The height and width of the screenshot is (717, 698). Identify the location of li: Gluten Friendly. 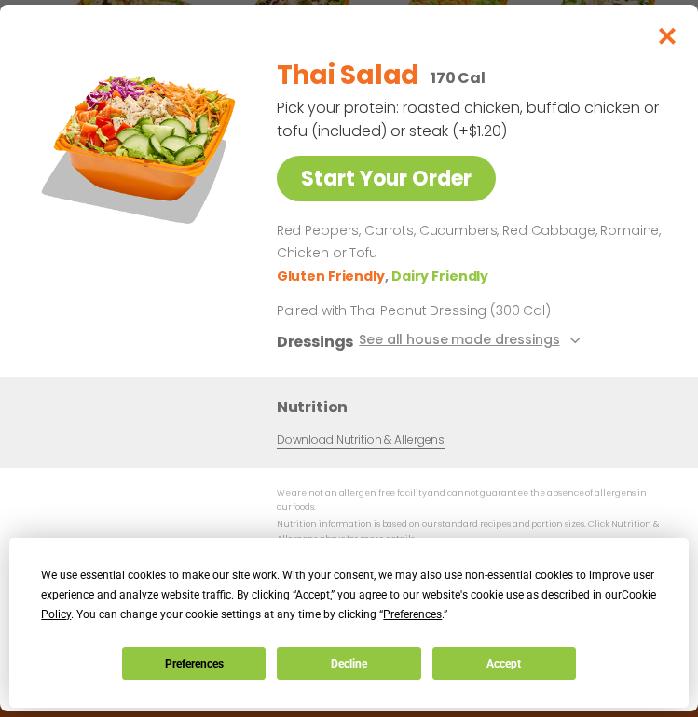
(334, 276).